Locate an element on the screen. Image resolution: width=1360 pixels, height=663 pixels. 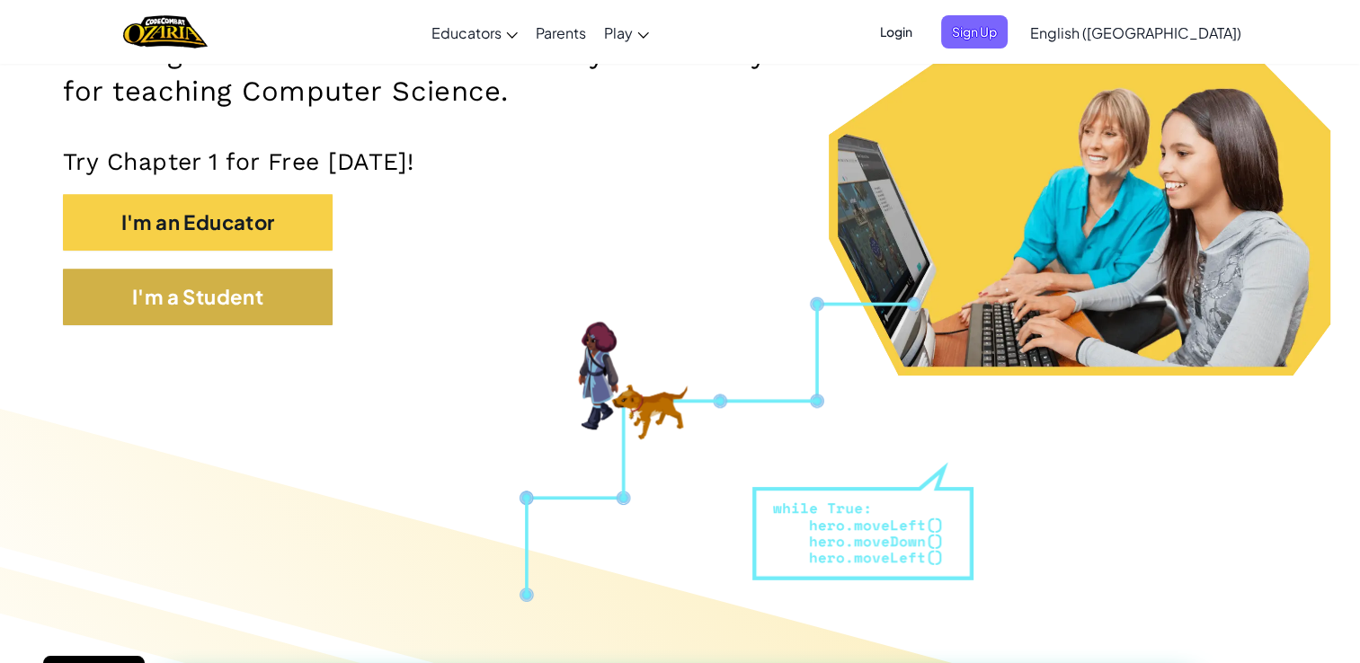
a: Play is located at coordinates (626, 32).